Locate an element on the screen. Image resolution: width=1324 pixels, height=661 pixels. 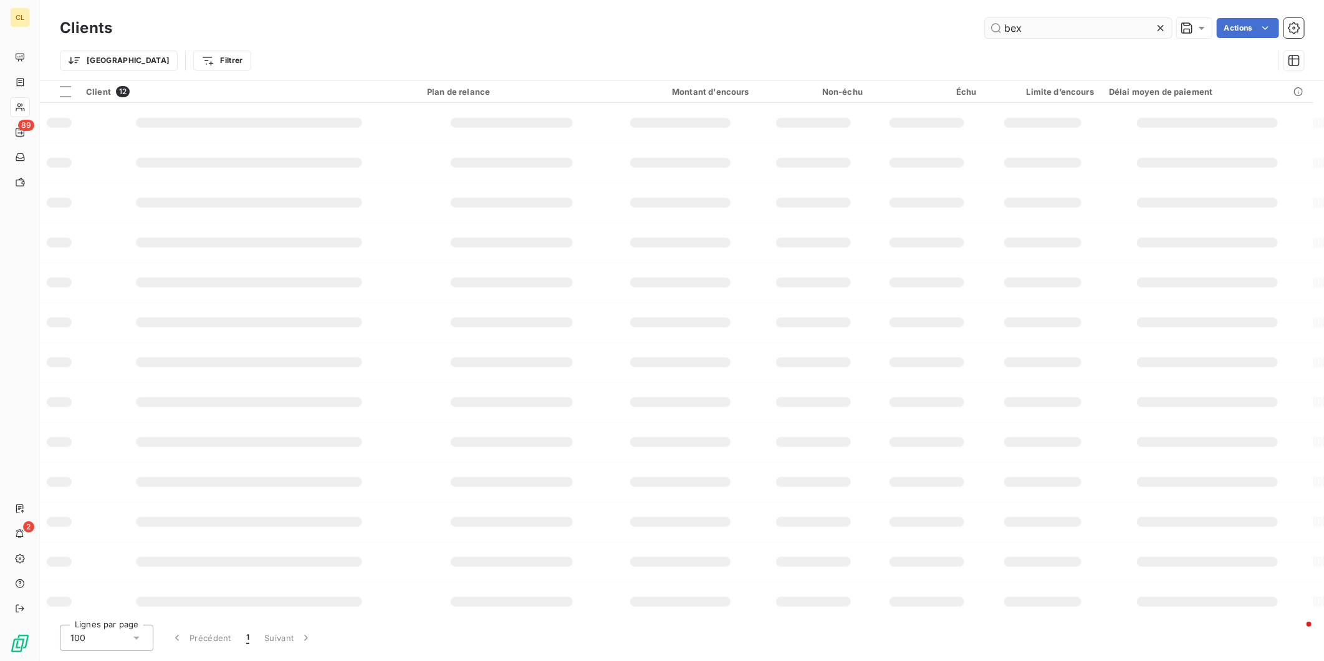
h3: Clients is located at coordinates (86, 28).